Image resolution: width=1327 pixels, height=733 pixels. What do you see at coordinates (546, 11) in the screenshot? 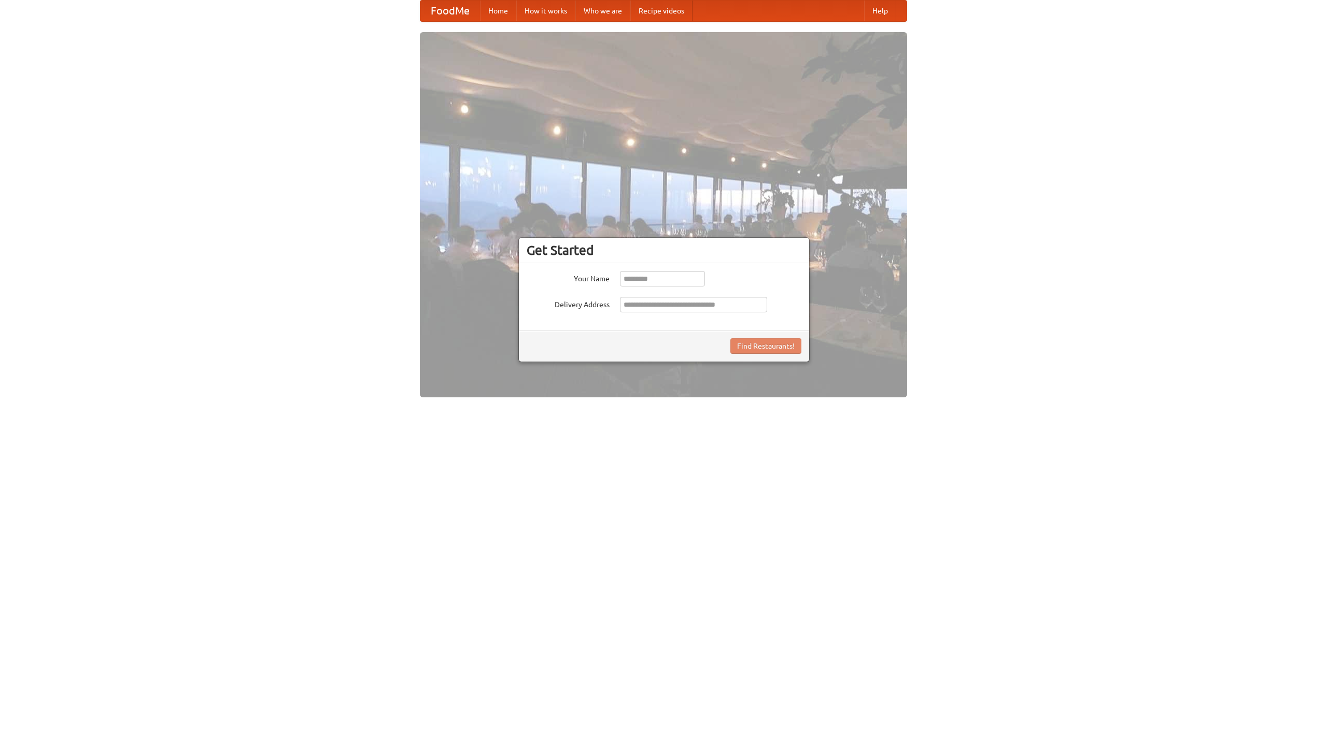
I see `a: How it works` at bounding box center [546, 11].